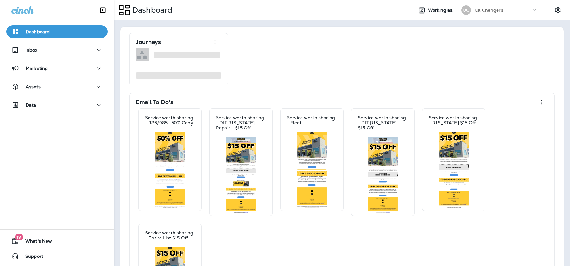 The image size is (570, 266). I want to click on div: OC, so click(466, 10).